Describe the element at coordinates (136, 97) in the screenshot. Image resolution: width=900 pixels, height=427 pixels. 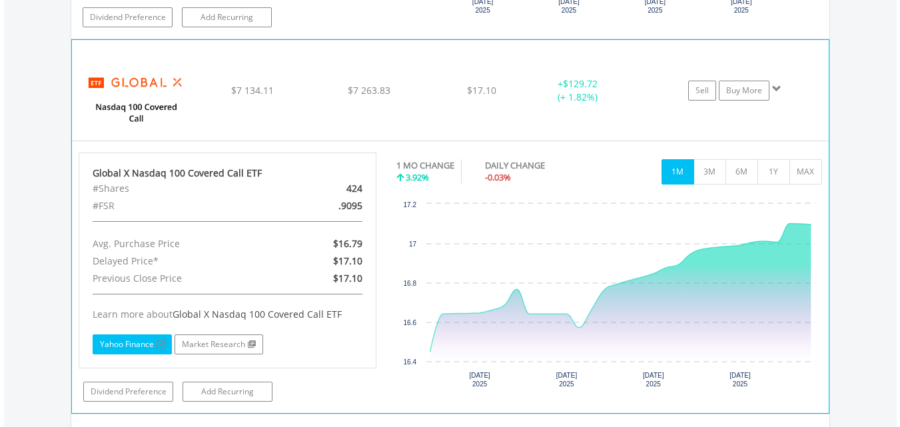
I see `img: EQU.US.QYLD.png` at that location.